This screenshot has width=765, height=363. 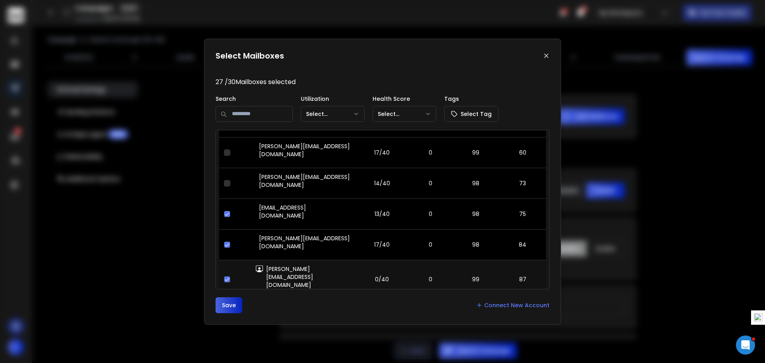 What do you see at coordinates (229, 305) in the screenshot?
I see `button: Save` at bounding box center [229, 305].